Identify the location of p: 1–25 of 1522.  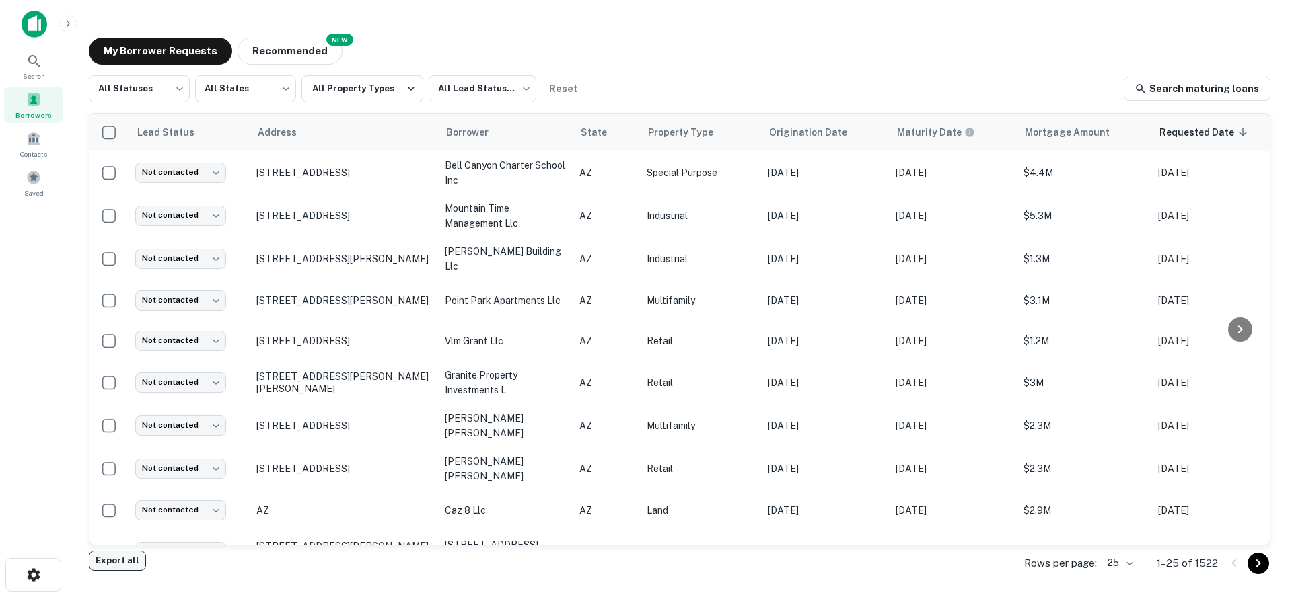
(1187, 564).